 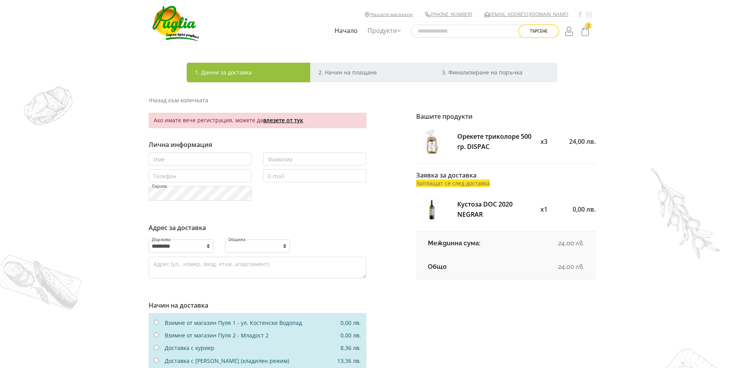 I want to click on img: orekete-trikolore-500-gr-dispac-thumb.jpg, so click(x=432, y=142).